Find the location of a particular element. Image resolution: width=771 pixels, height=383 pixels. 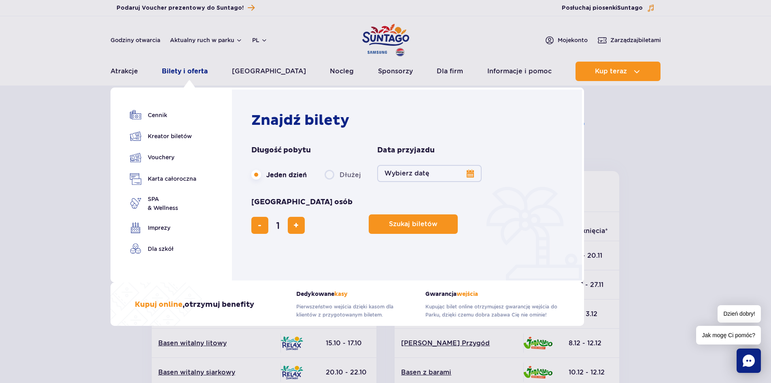

span: SPA & Wellness is located at coordinates (163, 203).